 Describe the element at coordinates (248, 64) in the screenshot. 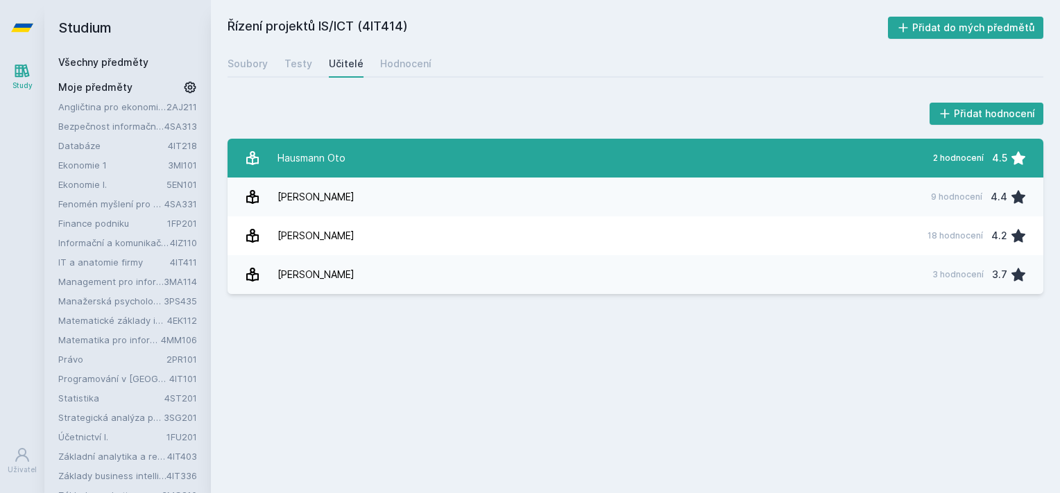

I see `div: Soubory` at that location.